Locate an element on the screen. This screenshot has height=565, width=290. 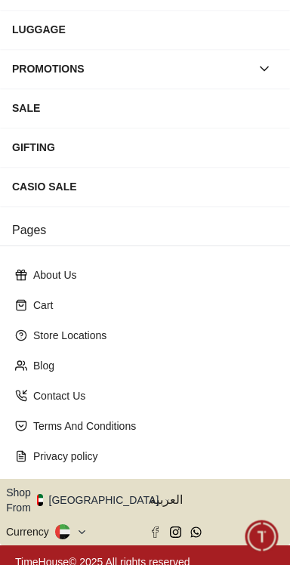
p: Terms And Conditions is located at coordinates (151, 426).